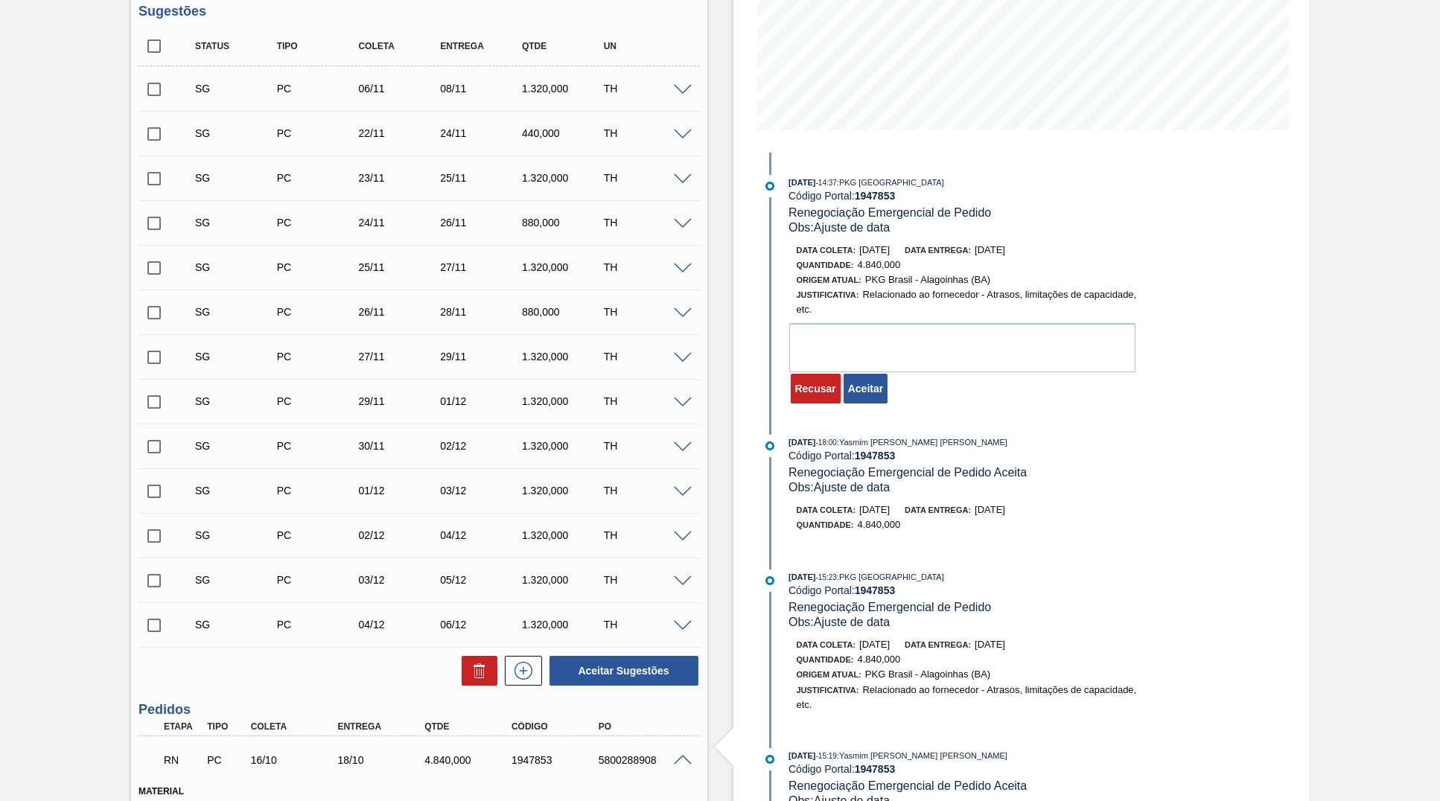 The height and width of the screenshot is (801, 1440). Describe the element at coordinates (815, 389) in the screenshot. I see `button: Recusar` at that location.